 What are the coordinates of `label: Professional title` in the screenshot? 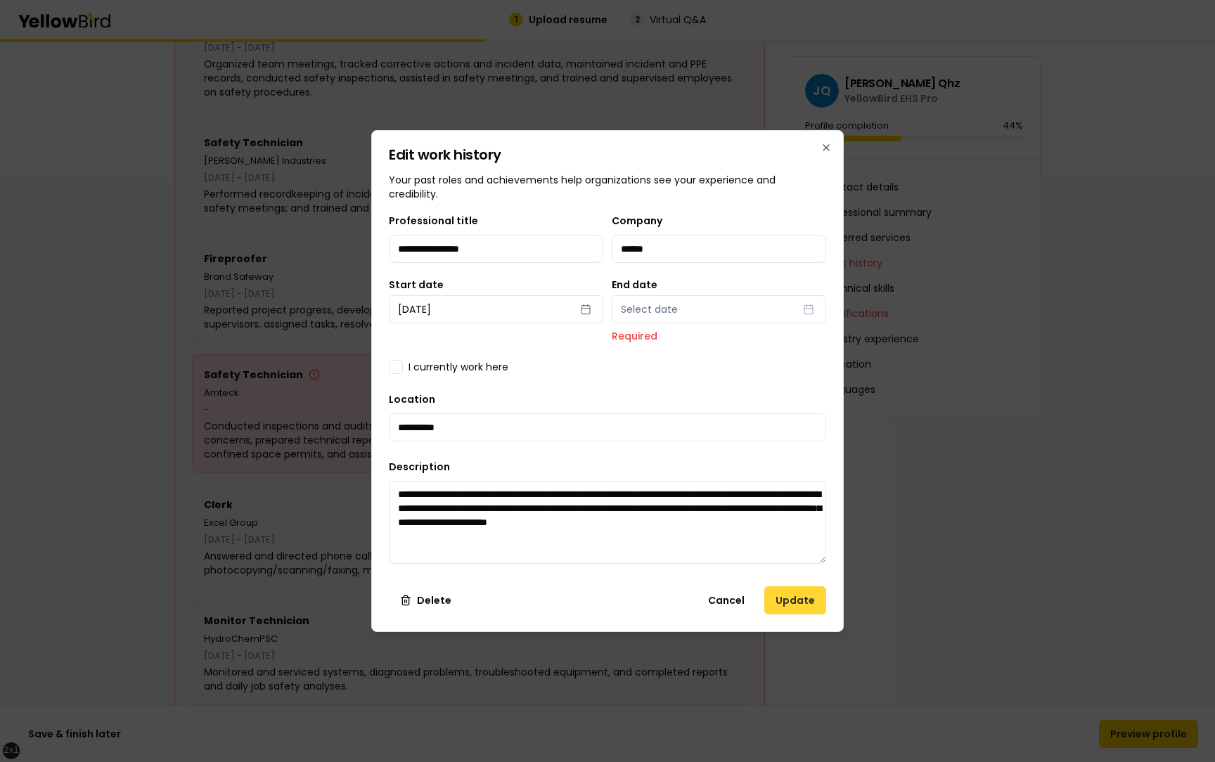 It's located at (433, 221).